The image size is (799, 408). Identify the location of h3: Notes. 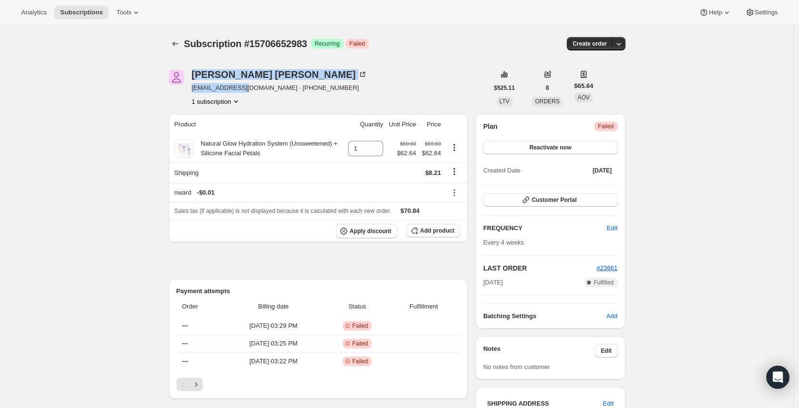
(539, 351).